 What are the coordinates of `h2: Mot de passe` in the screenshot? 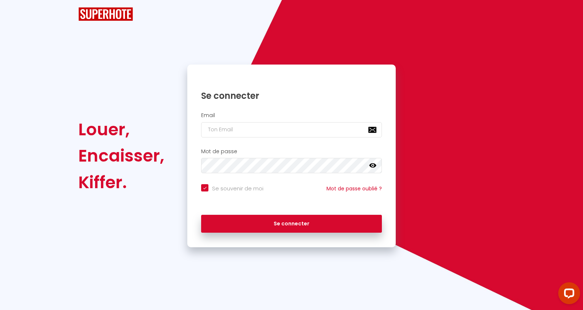 It's located at (291, 151).